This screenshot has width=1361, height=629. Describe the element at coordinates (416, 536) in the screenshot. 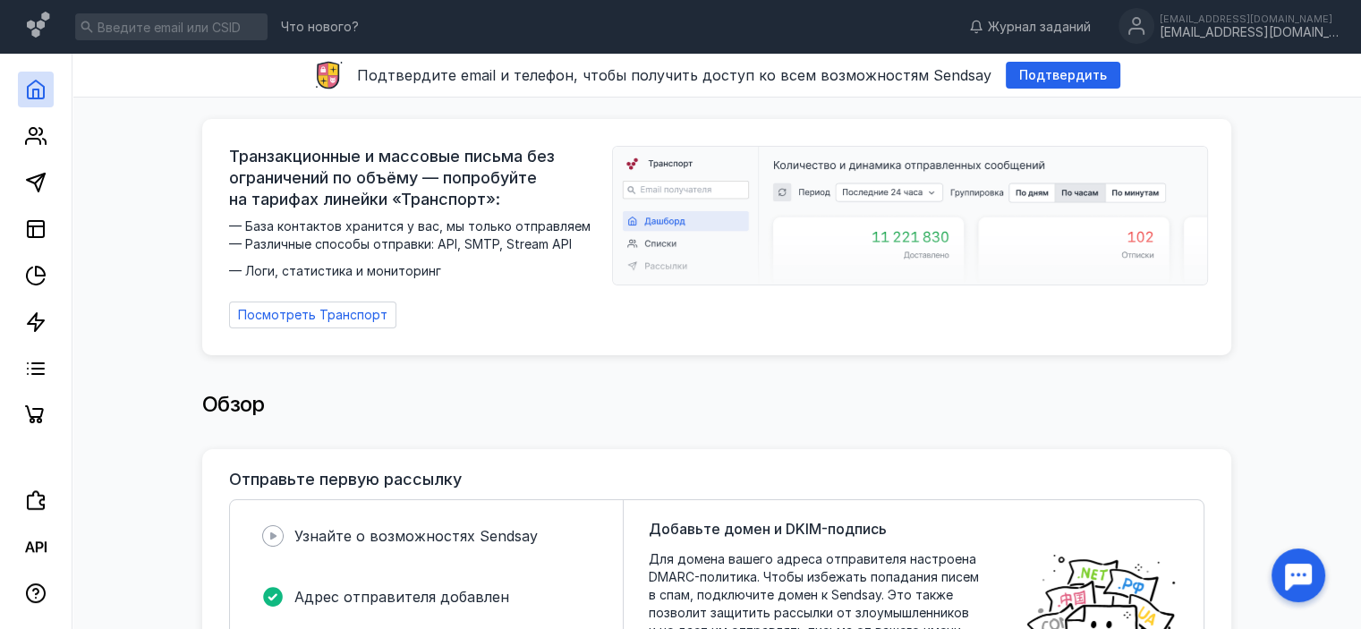

I see `span: Узнайте о возможностях Sendsay` at that location.